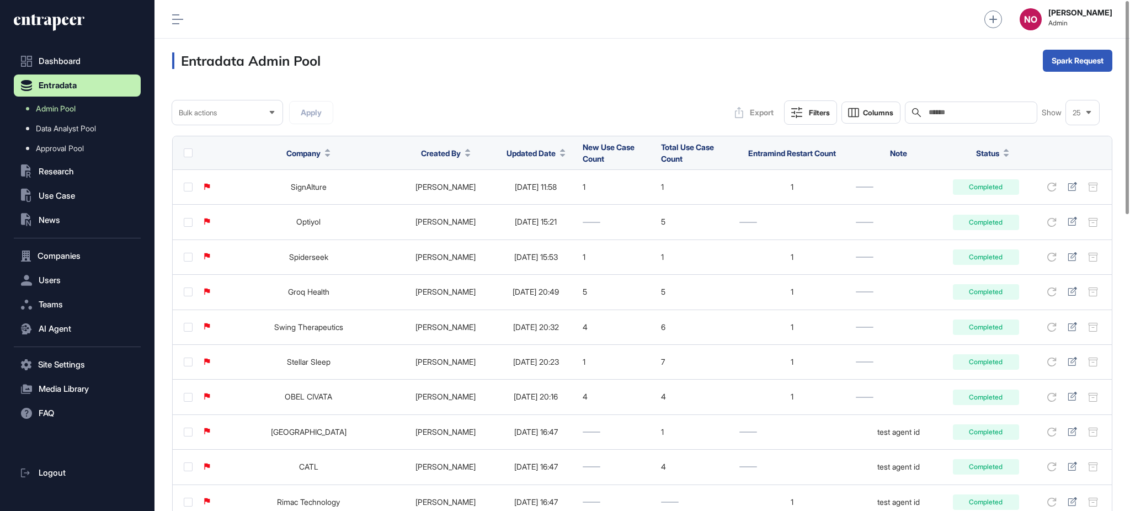 This screenshot has height=511, width=1130. What do you see at coordinates (61, 365) in the screenshot?
I see `span: Site Settings` at bounding box center [61, 365].